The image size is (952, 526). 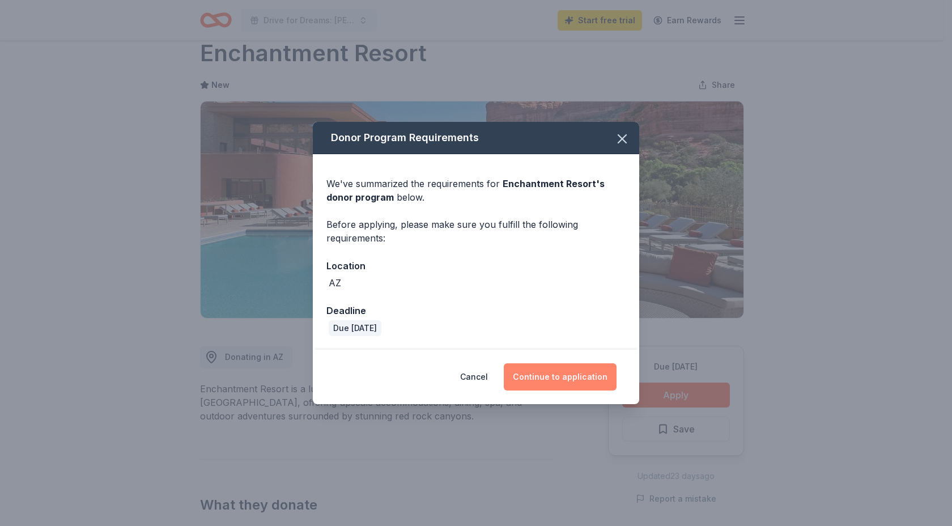 What do you see at coordinates (476, 231) in the screenshot?
I see `div: Before applying, please make sure you fulfill the following requirements:` at bounding box center [476, 231].